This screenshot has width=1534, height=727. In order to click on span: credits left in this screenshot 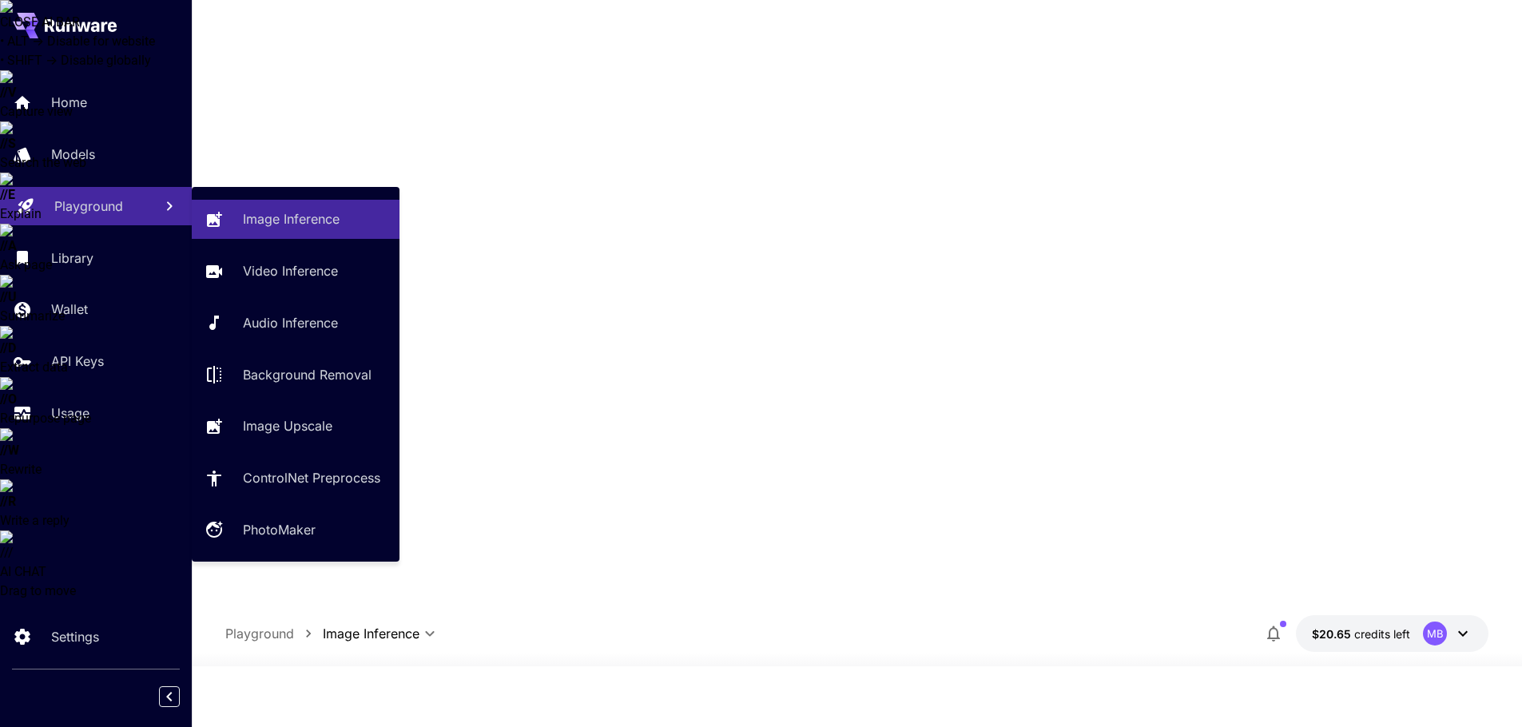, I will do `click(1382, 633)`.